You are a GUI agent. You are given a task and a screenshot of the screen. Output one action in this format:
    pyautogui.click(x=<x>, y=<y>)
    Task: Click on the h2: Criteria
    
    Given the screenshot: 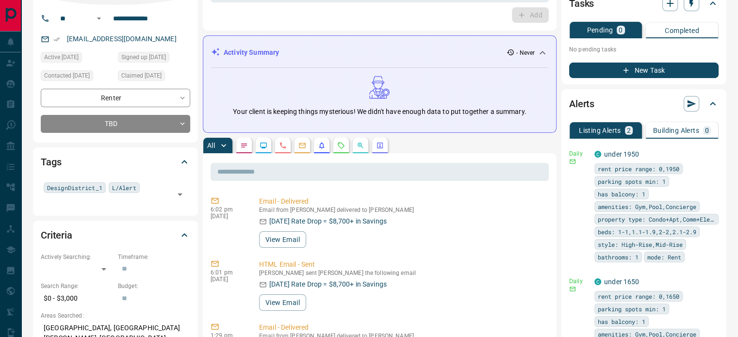 What is the action you would take?
    pyautogui.click(x=56, y=235)
    